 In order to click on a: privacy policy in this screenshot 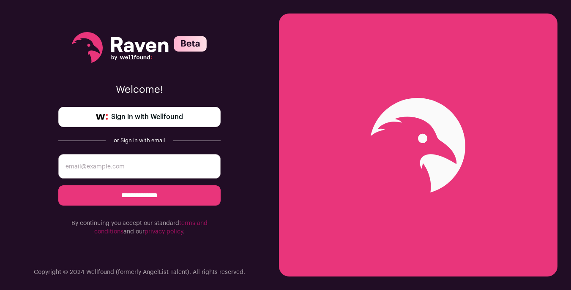, I will do `click(164, 232)`.